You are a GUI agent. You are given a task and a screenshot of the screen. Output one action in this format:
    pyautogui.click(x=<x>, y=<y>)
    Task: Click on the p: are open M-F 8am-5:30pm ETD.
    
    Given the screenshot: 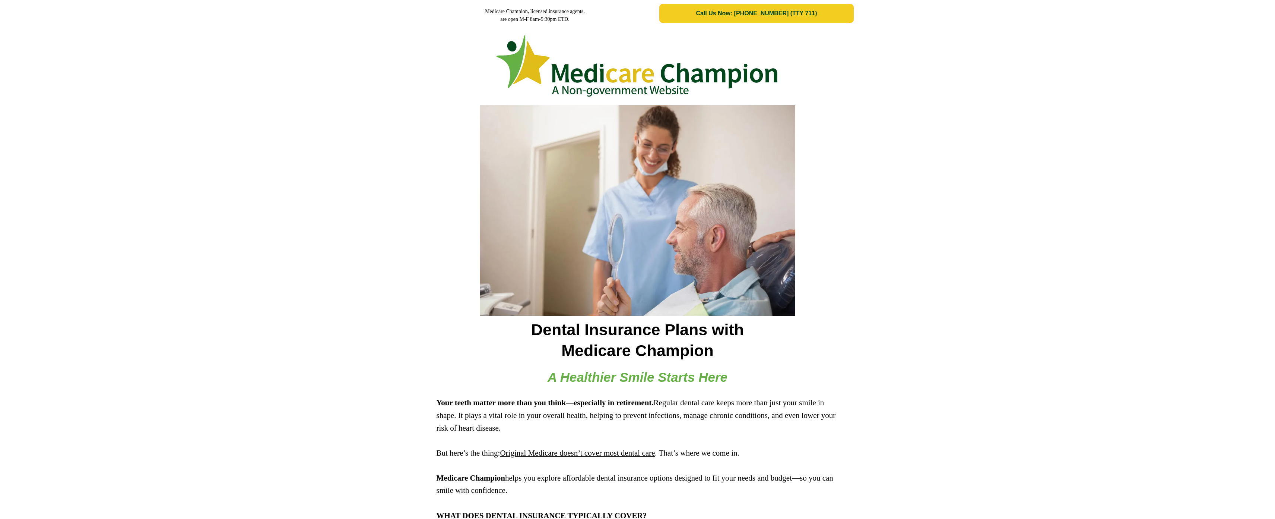 What is the action you would take?
    pyautogui.click(x=535, y=19)
    